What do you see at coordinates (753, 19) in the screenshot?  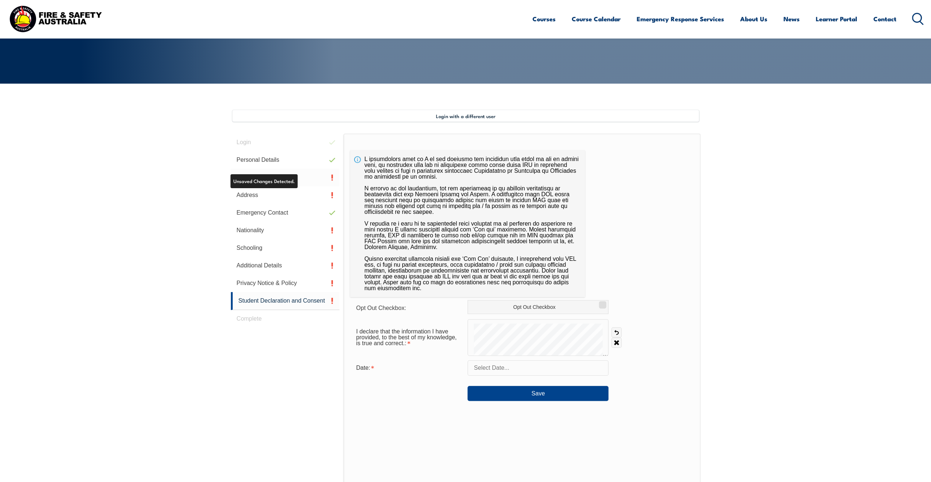 I see `a: About Us` at bounding box center [753, 19].